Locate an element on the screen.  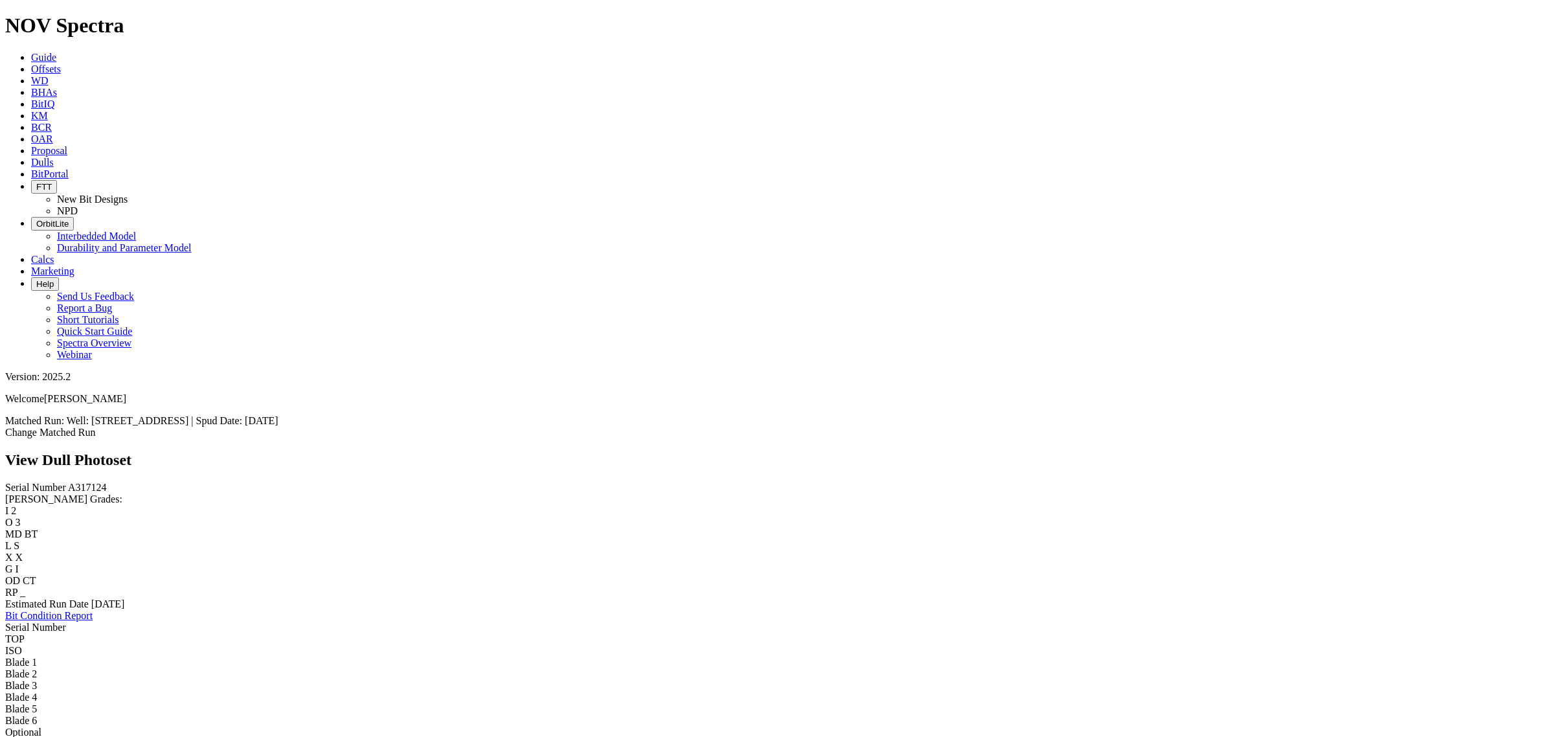
a: Report a Bug is located at coordinates (84, 308).